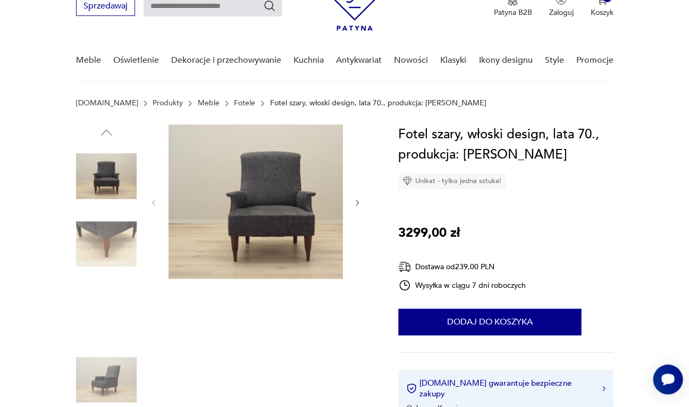 Image resolution: width=689 pixels, height=407 pixels. What do you see at coordinates (453, 60) in the screenshot?
I see `a: Klasyki` at bounding box center [453, 60].